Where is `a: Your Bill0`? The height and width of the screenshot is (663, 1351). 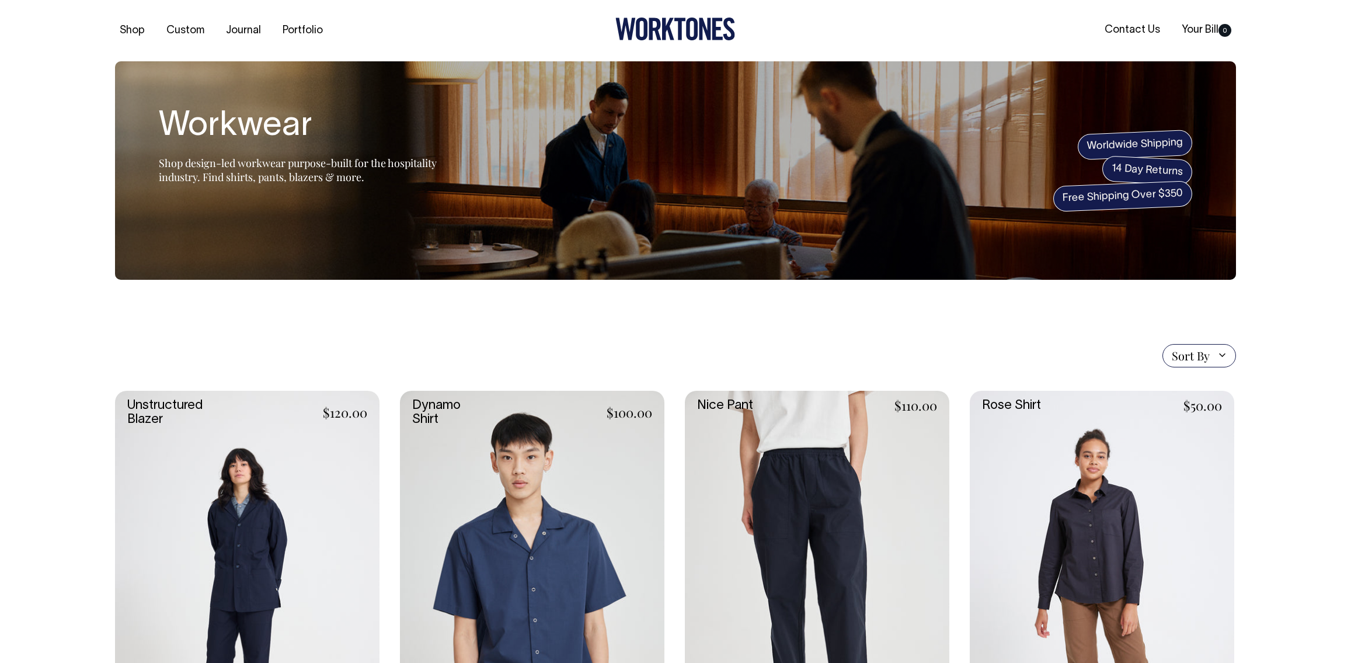
a: Your Bill0 is located at coordinates (1207, 30).